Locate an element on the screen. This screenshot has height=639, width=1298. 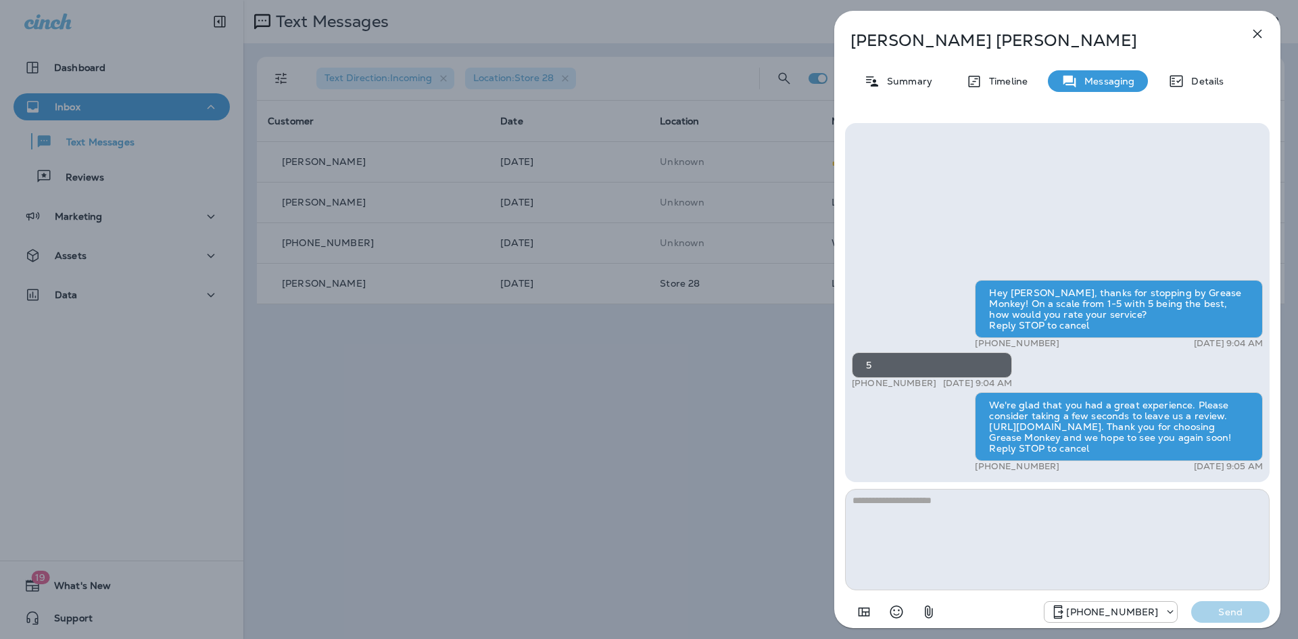
button: Select an emoji is located at coordinates (896, 612).